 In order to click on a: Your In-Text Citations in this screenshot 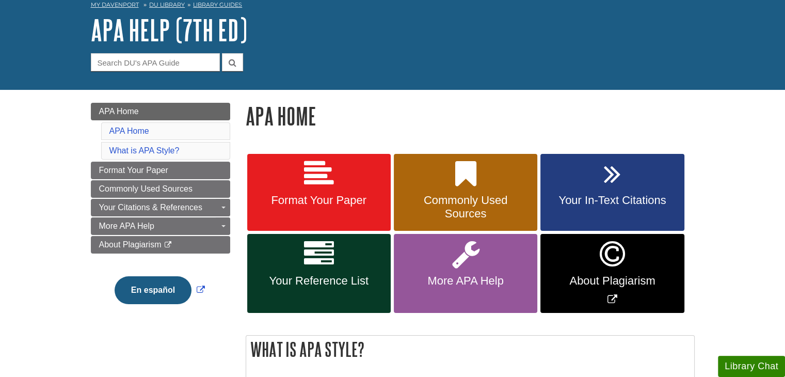, I will do `click(612, 192)`.